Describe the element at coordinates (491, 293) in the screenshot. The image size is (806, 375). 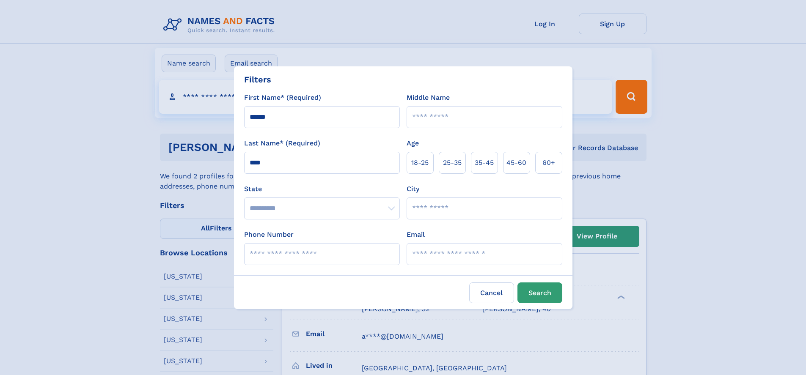
I see `label: Cancel` at that location.